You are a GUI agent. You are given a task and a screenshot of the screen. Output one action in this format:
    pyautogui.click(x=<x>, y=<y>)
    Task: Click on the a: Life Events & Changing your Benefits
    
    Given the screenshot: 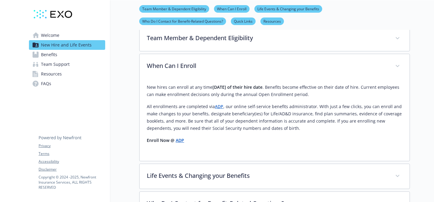 What is the action you would take?
    pyautogui.click(x=288, y=8)
    